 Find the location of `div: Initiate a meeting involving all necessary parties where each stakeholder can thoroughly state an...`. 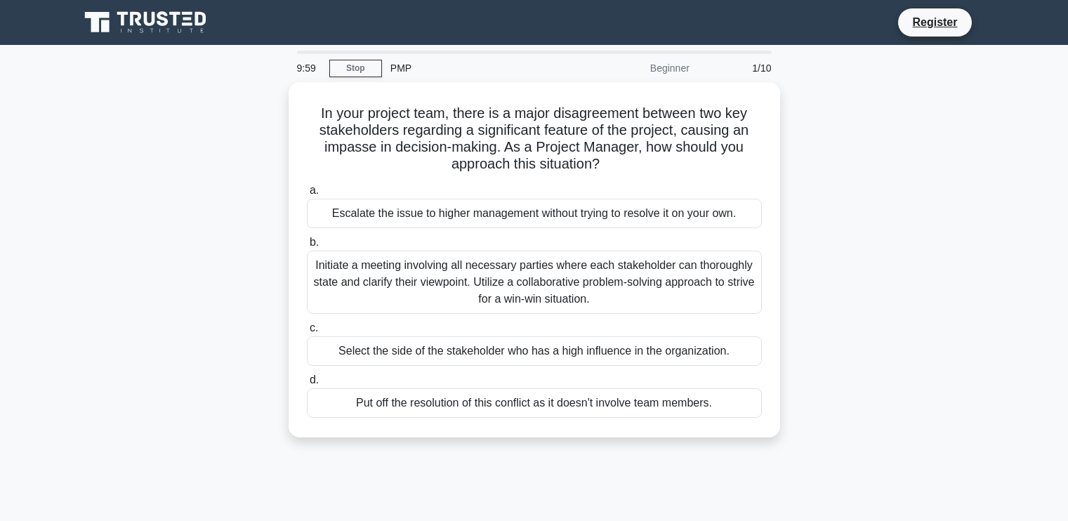

div: Initiate a meeting involving all necessary parties where each stakeholder can thoroughly state an... is located at coordinates (534, 282).